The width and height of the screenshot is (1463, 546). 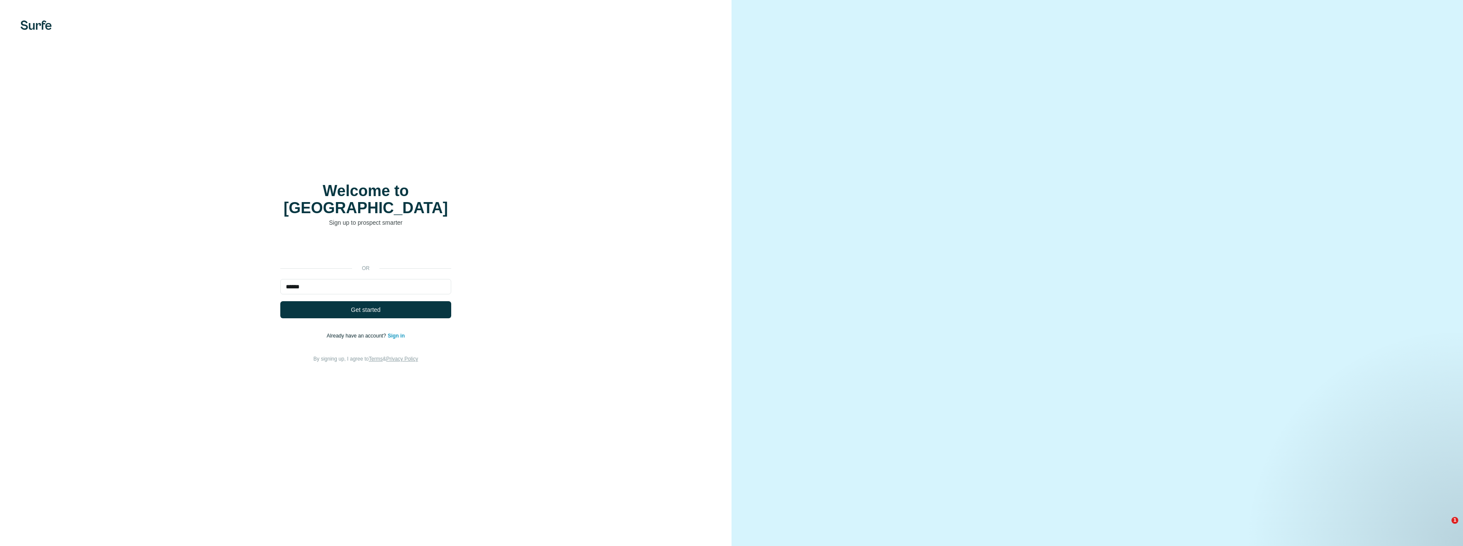 What do you see at coordinates (1455, 521) in the screenshot?
I see `span: 1` at bounding box center [1455, 521].